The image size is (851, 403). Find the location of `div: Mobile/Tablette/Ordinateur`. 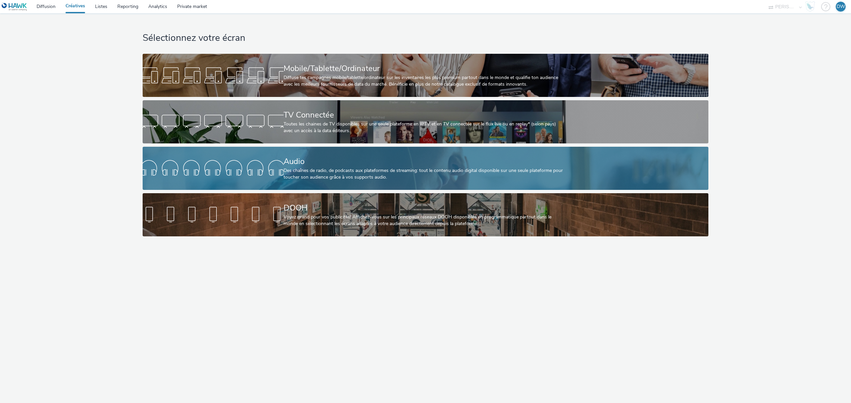

div: Mobile/Tablette/Ordinateur is located at coordinates (424, 68).